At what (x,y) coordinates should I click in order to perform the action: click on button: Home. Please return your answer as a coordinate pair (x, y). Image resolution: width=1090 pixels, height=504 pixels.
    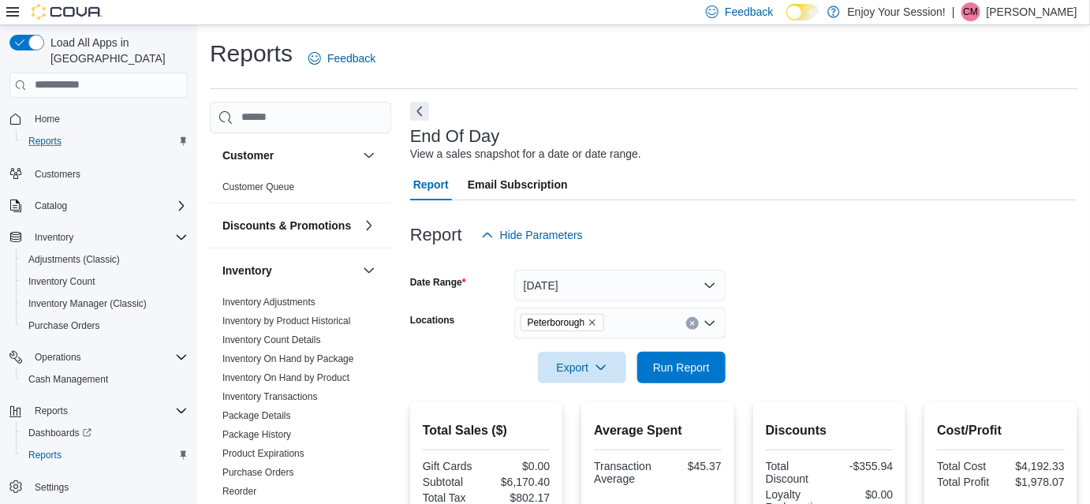
    Looking at the image, I should click on (99, 118).